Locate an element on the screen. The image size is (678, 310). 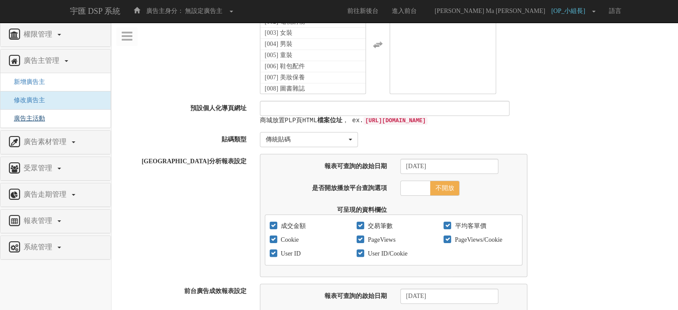
label: 前台廣告成效報表設定 is located at coordinates (182, 289).